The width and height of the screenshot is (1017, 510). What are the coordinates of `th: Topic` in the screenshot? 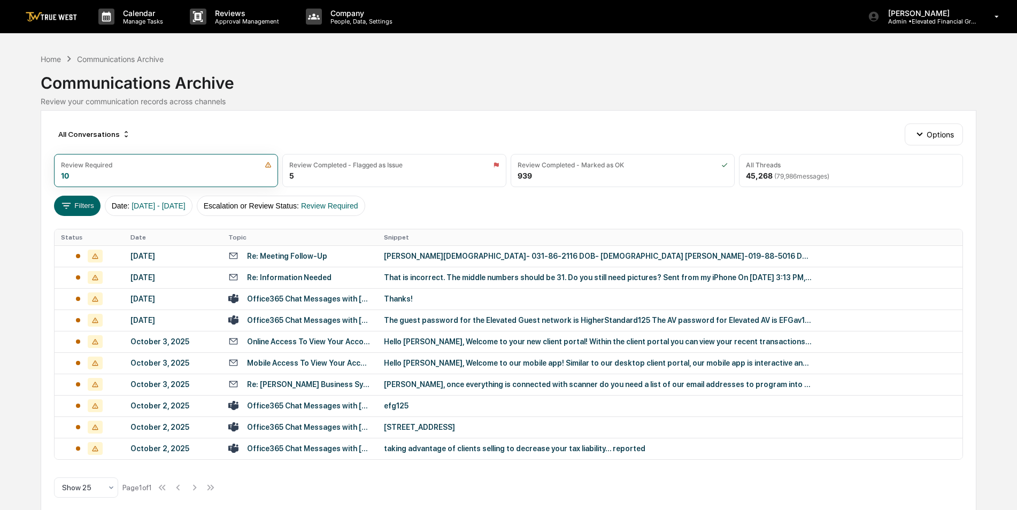 It's located at (299, 237).